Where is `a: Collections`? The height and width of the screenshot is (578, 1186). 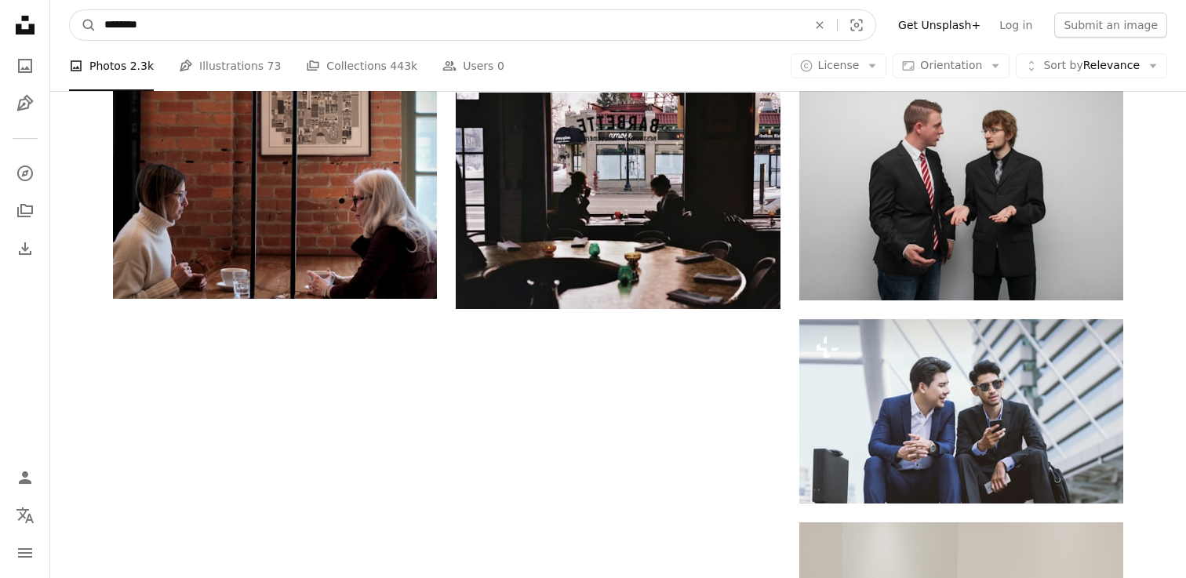 a: Collections is located at coordinates (25, 211).